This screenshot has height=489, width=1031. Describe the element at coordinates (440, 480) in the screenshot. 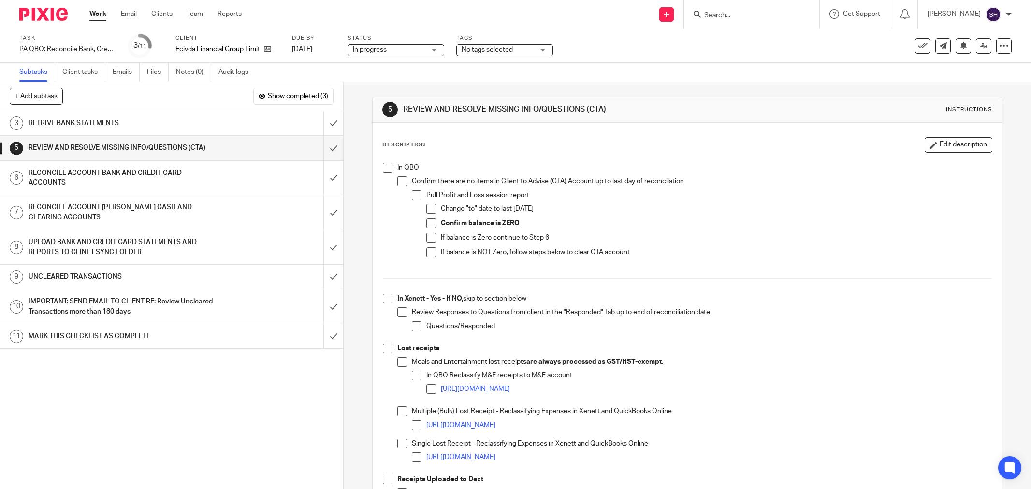

I see `strong: Receipts Uploaded to Dext` at that location.